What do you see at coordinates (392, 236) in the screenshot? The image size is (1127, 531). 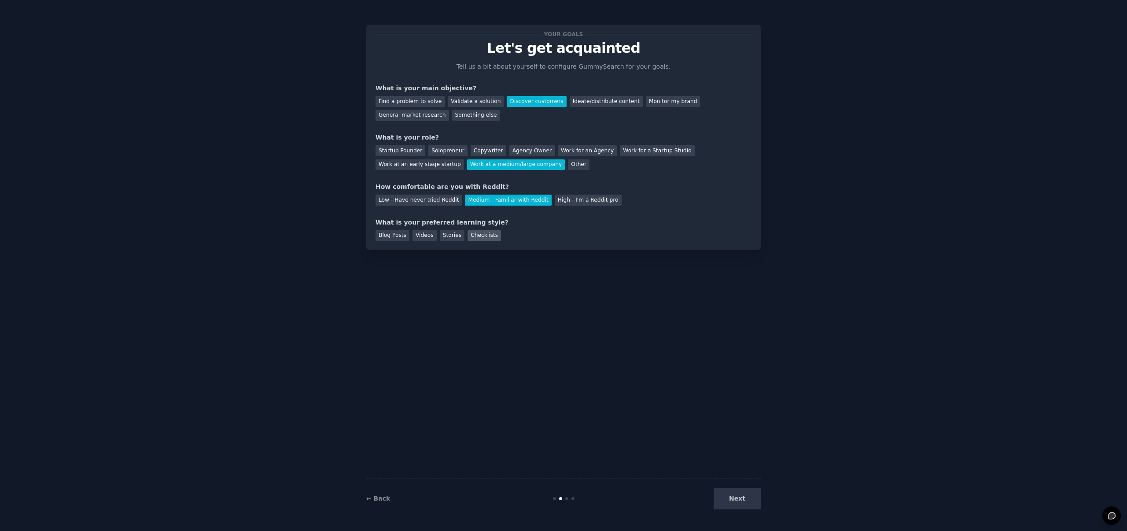 I see `div: Blog Posts` at bounding box center [392, 236].